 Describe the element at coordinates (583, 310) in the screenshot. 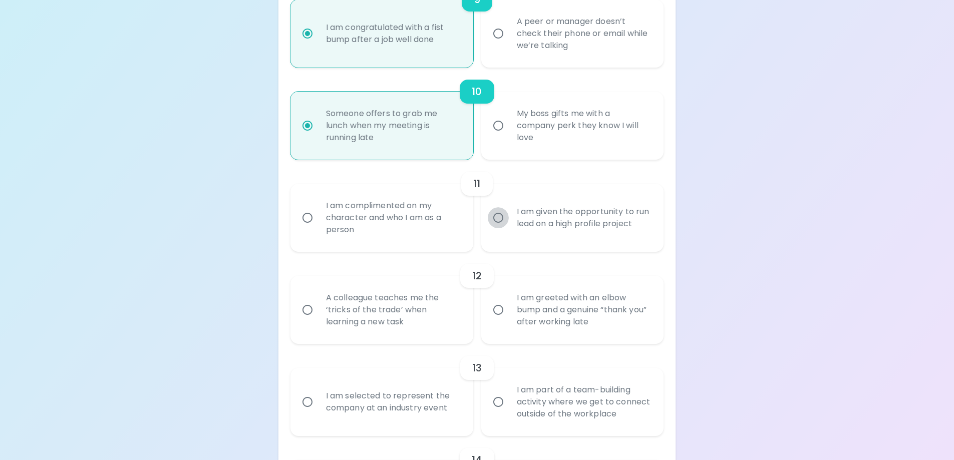

I see `div: I am greeted with an elbow bump and a genuine “thank you” after working late` at that location.